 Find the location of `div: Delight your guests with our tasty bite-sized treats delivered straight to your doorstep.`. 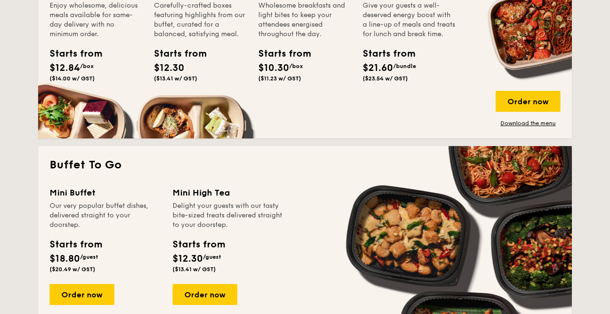

div: Delight your guests with our tasty bite-sized treats delivered straight to your doorstep. is located at coordinates (228, 216).